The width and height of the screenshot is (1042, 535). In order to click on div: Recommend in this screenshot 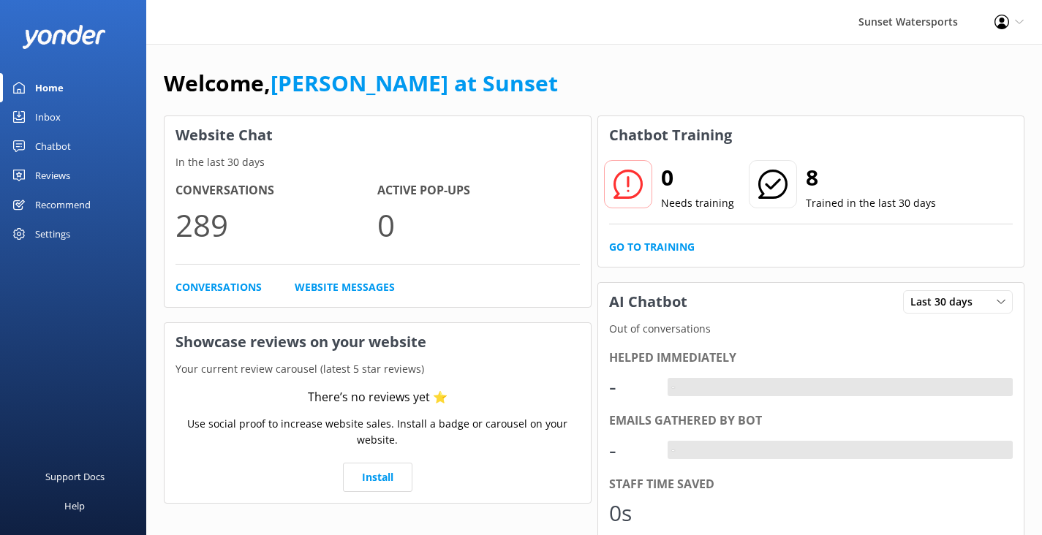, I will do `click(63, 205)`.